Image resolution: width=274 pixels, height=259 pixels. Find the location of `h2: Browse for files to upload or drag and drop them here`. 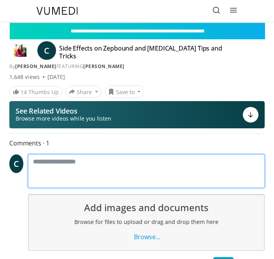

h2: Browse for files to upload or drag and drop them here is located at coordinates (146, 222).